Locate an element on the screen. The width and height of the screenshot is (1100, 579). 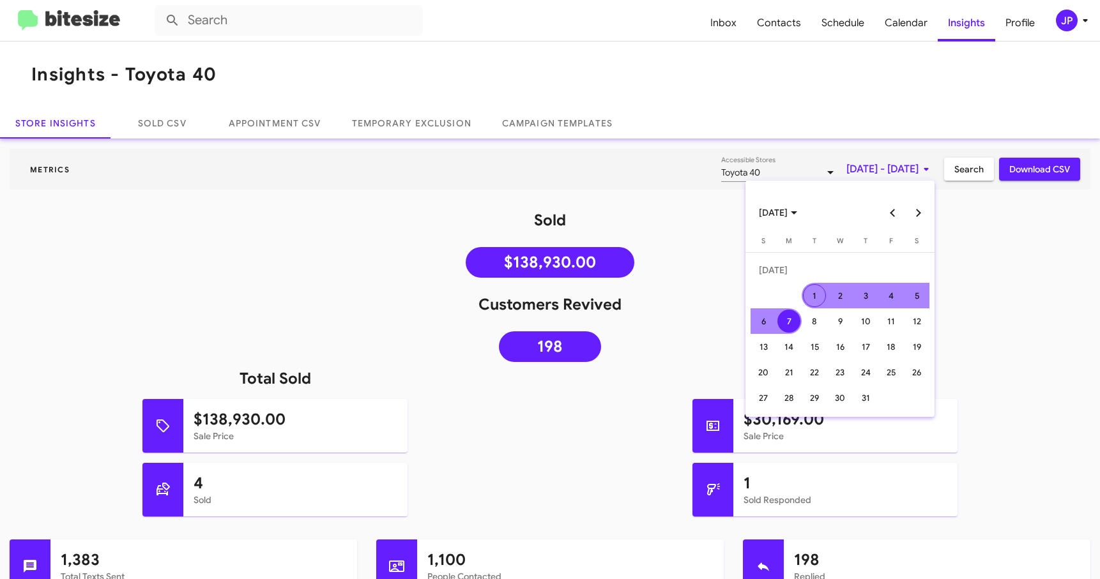
td: July 22, 2025 is located at coordinates (814, 372).